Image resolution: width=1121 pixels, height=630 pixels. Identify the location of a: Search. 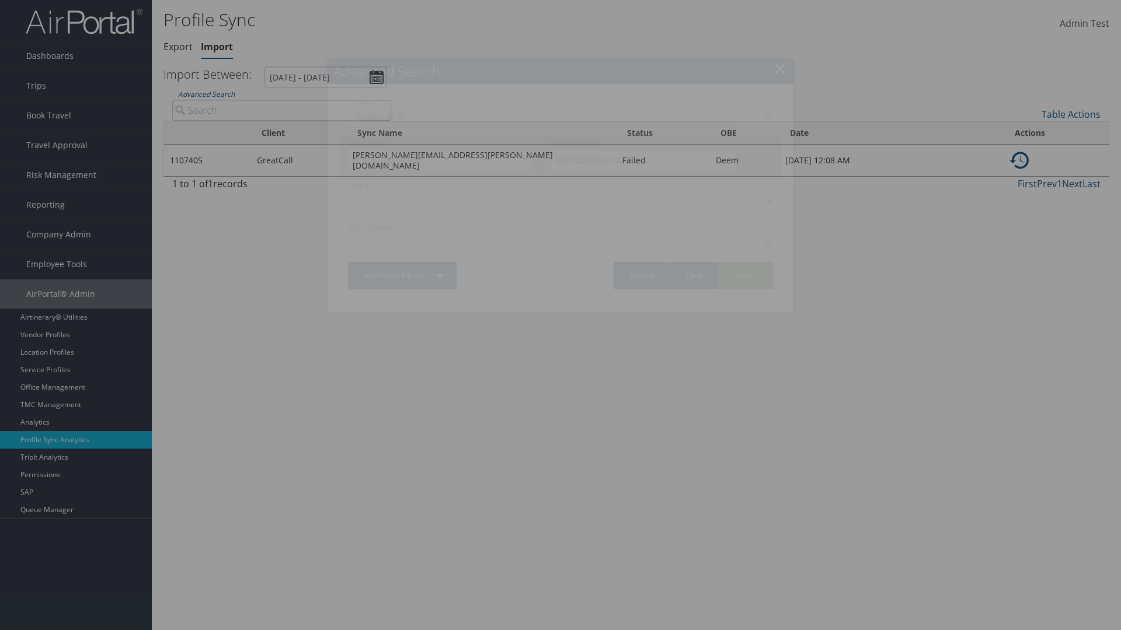
(745, 276).